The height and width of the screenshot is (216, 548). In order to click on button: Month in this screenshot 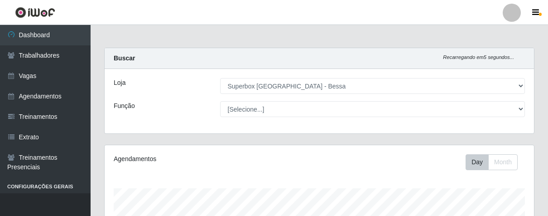, I will do `click(503, 162)`.